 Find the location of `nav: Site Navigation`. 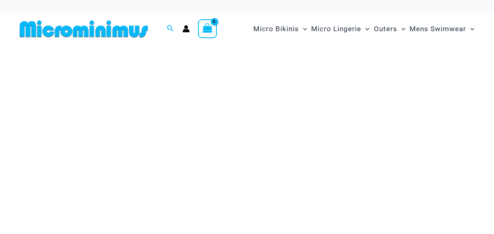

nav: Site Navigation is located at coordinates (364, 29).